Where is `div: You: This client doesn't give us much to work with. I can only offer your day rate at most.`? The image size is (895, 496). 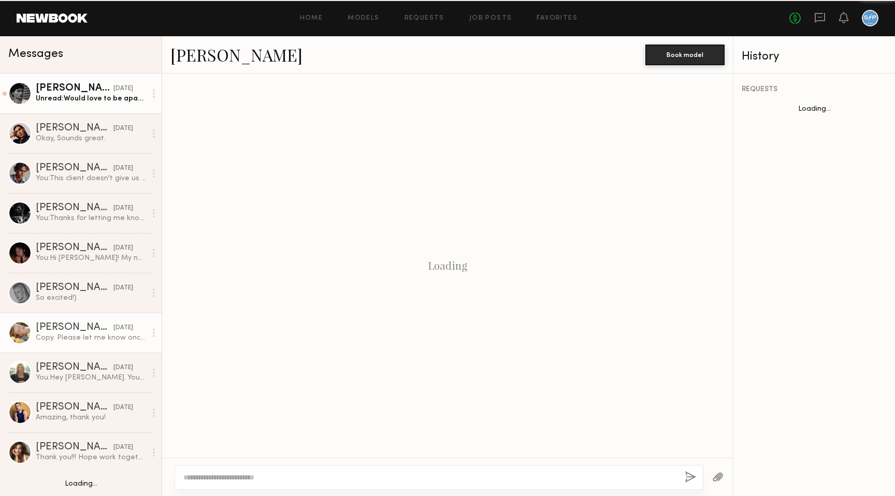
div: You: This client doesn't give us much to work with. I can only offer your day rate at most. is located at coordinates (91, 178).